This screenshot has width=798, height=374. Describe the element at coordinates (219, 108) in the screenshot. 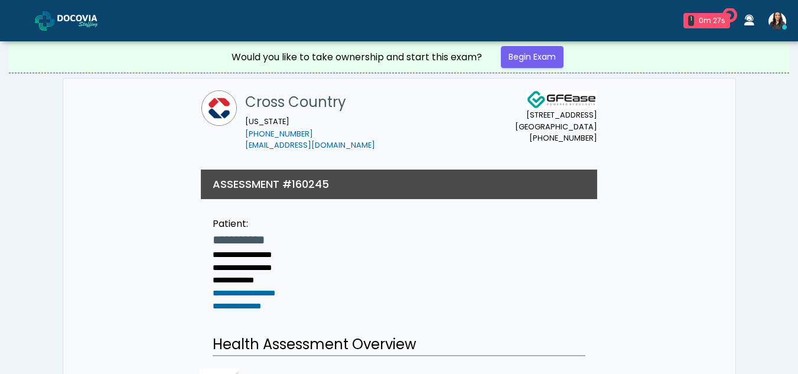

I see `img: Cross Country` at that location.